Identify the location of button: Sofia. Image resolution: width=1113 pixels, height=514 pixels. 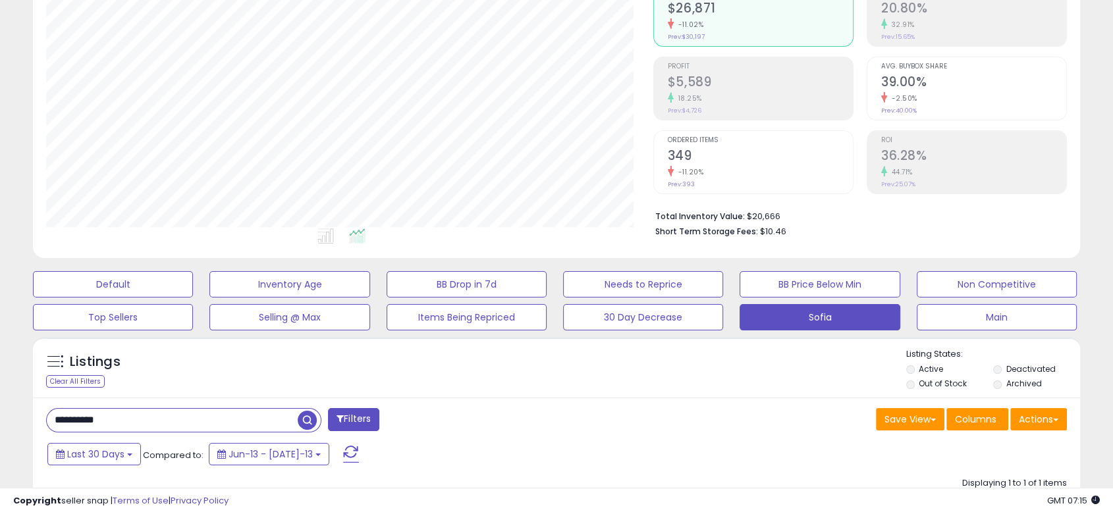
(819, 317).